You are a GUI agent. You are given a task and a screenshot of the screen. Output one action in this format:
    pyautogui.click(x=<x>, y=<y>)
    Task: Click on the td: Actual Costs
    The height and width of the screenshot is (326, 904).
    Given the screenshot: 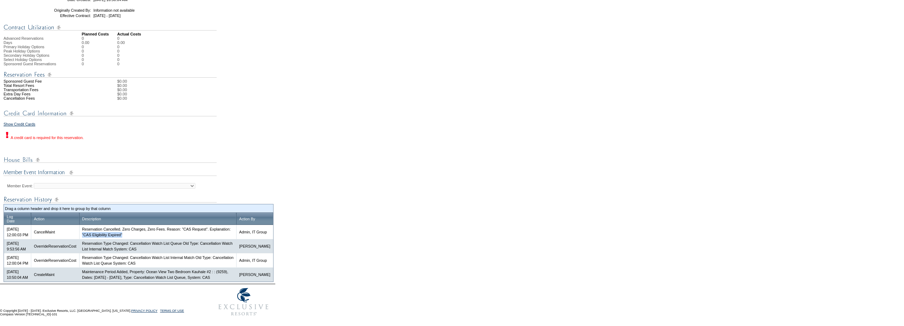 What is the action you would take?
    pyautogui.click(x=195, y=34)
    